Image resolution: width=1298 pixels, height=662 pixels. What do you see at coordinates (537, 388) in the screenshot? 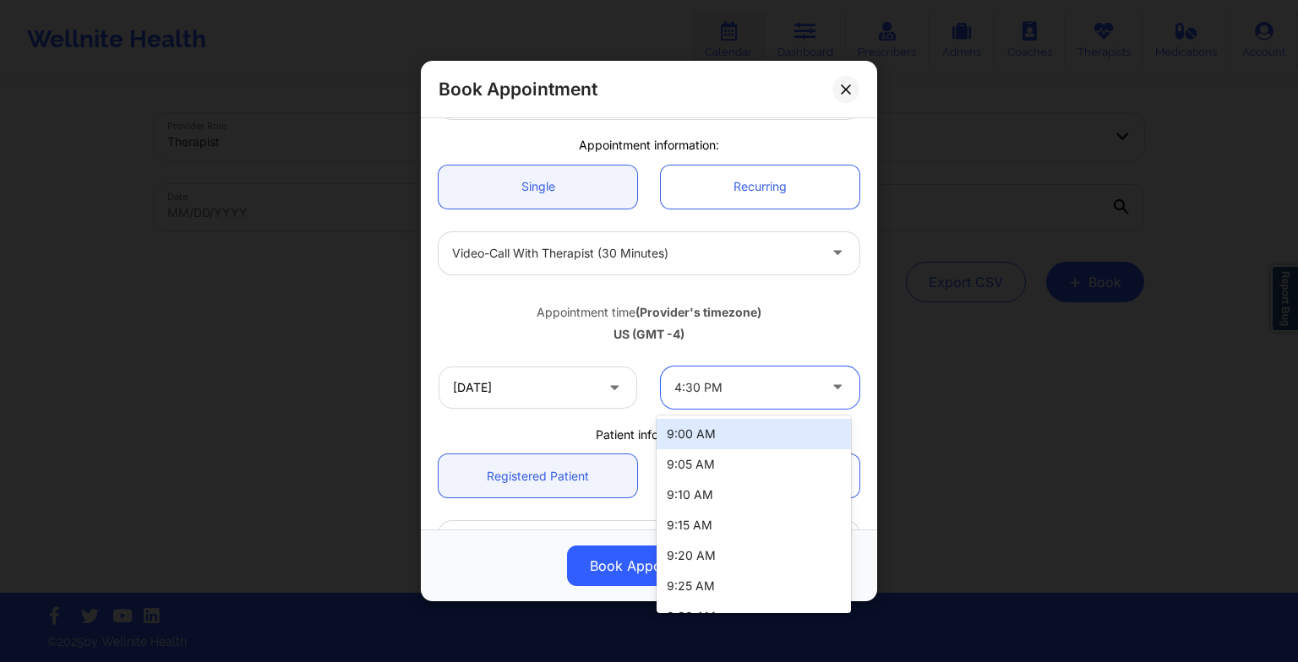
I see `input: MM/DD/YYYY` at bounding box center [537, 388].